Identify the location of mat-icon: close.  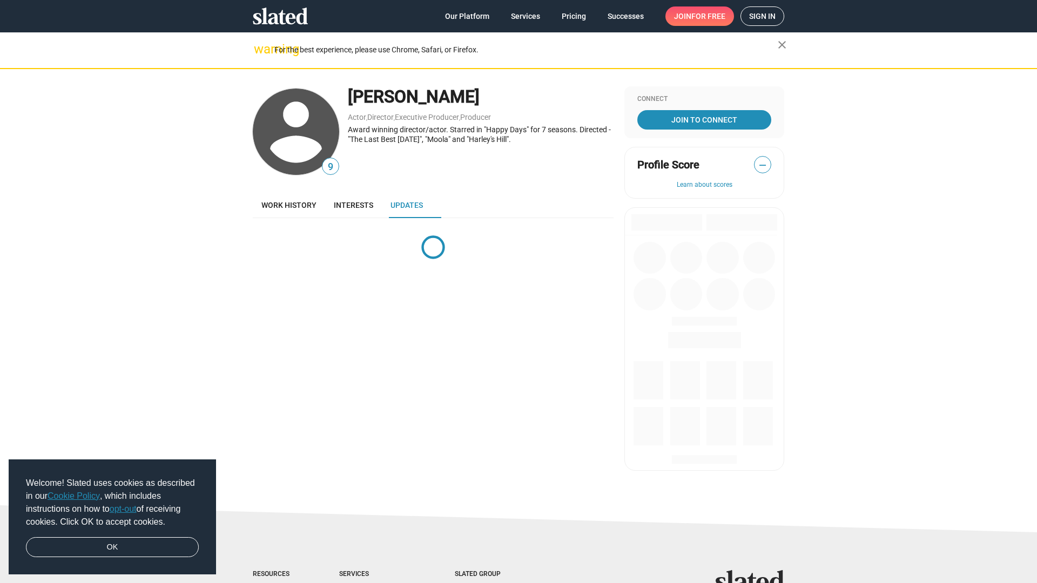
(782, 45).